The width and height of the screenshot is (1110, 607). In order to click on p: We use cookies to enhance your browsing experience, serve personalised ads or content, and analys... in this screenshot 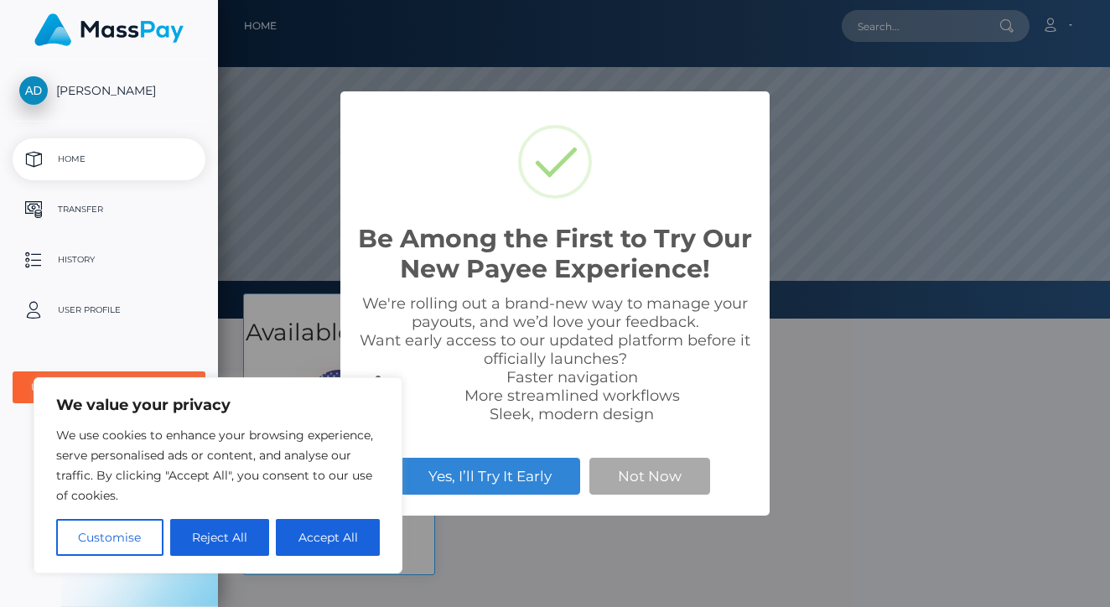, I will do `click(218, 465)`.